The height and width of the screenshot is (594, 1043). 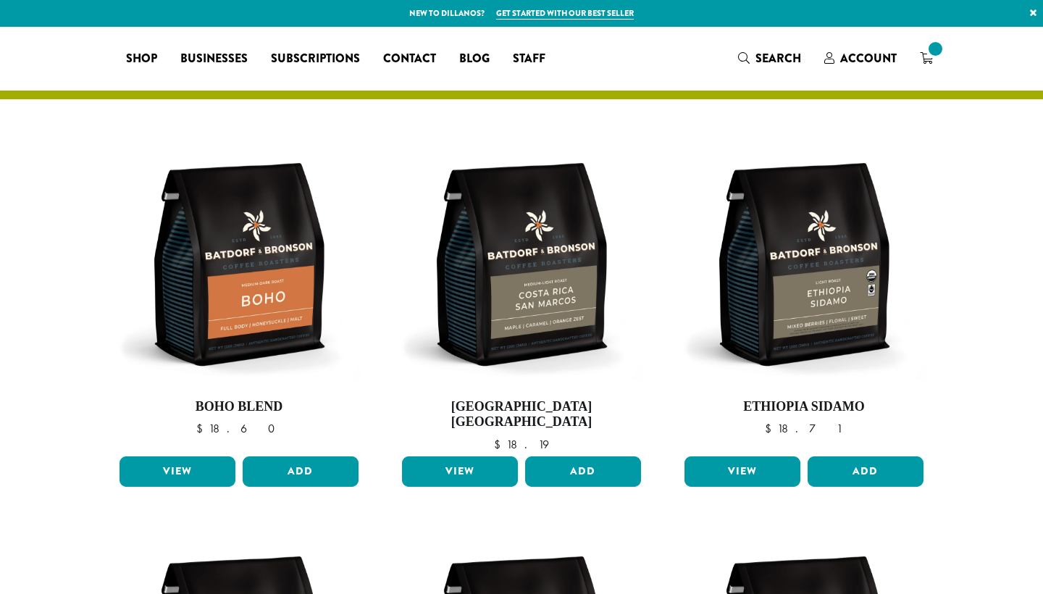 What do you see at coordinates (315, 59) in the screenshot?
I see `span: Subscriptions` at bounding box center [315, 59].